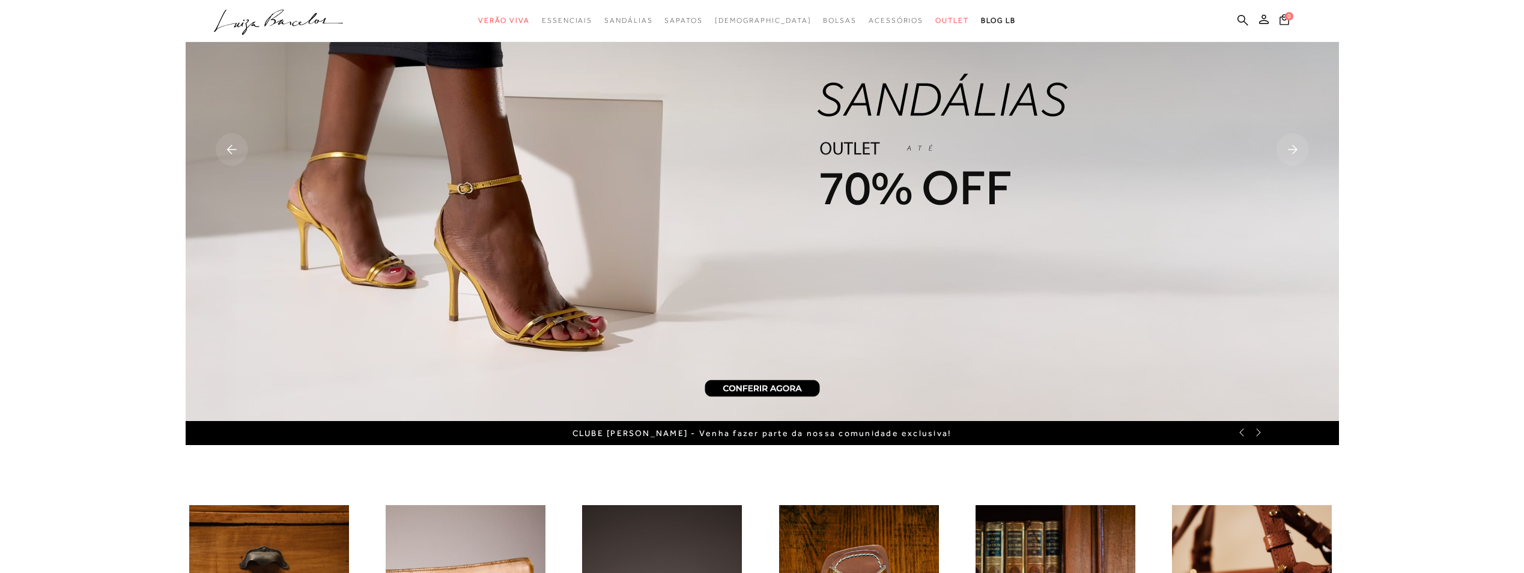 The width and height of the screenshot is (1524, 573). What do you see at coordinates (998, 20) in the screenshot?
I see `a: BLOG LB` at bounding box center [998, 20].